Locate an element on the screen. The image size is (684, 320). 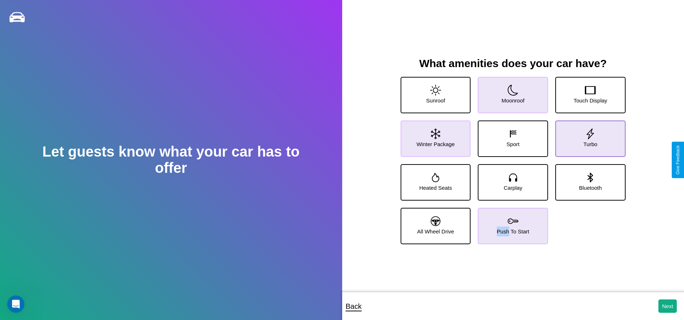
p: Sunroof is located at coordinates (436, 100).